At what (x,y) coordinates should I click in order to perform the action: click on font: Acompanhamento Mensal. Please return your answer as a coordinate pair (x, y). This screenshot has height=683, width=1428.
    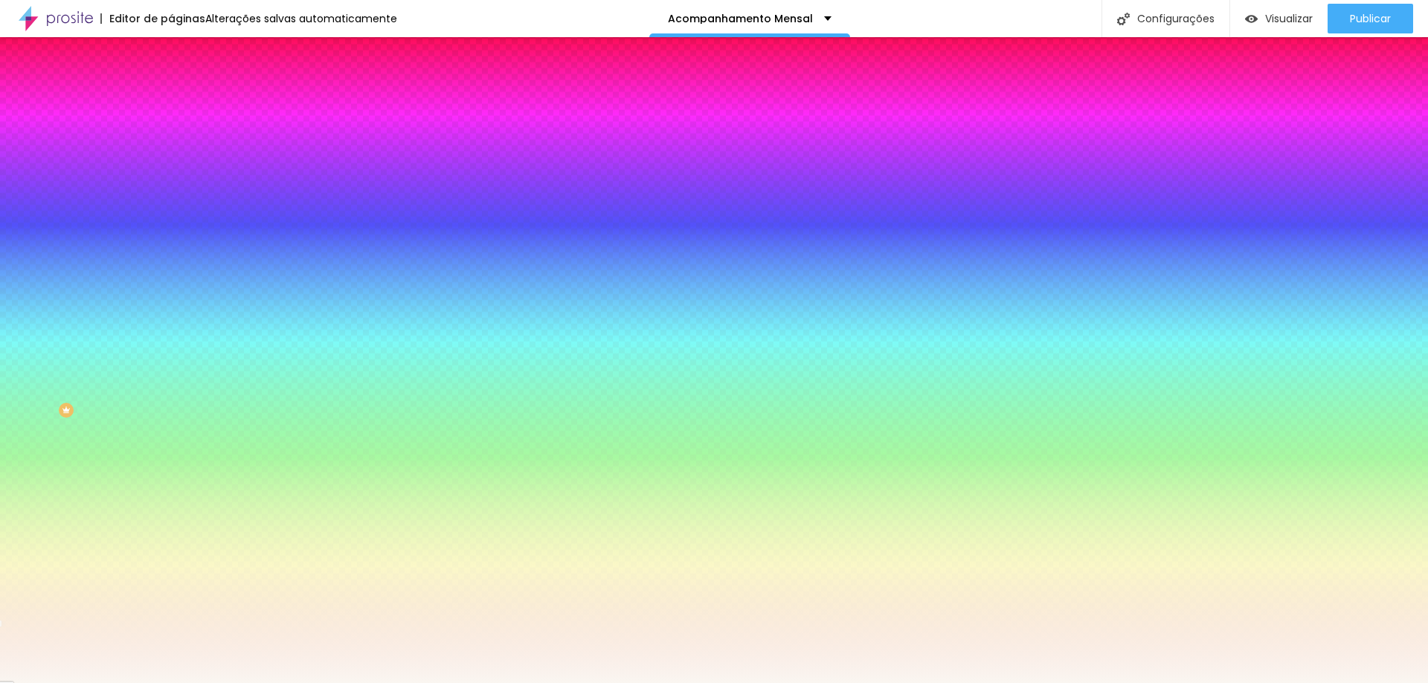
    Looking at the image, I should click on (740, 19).